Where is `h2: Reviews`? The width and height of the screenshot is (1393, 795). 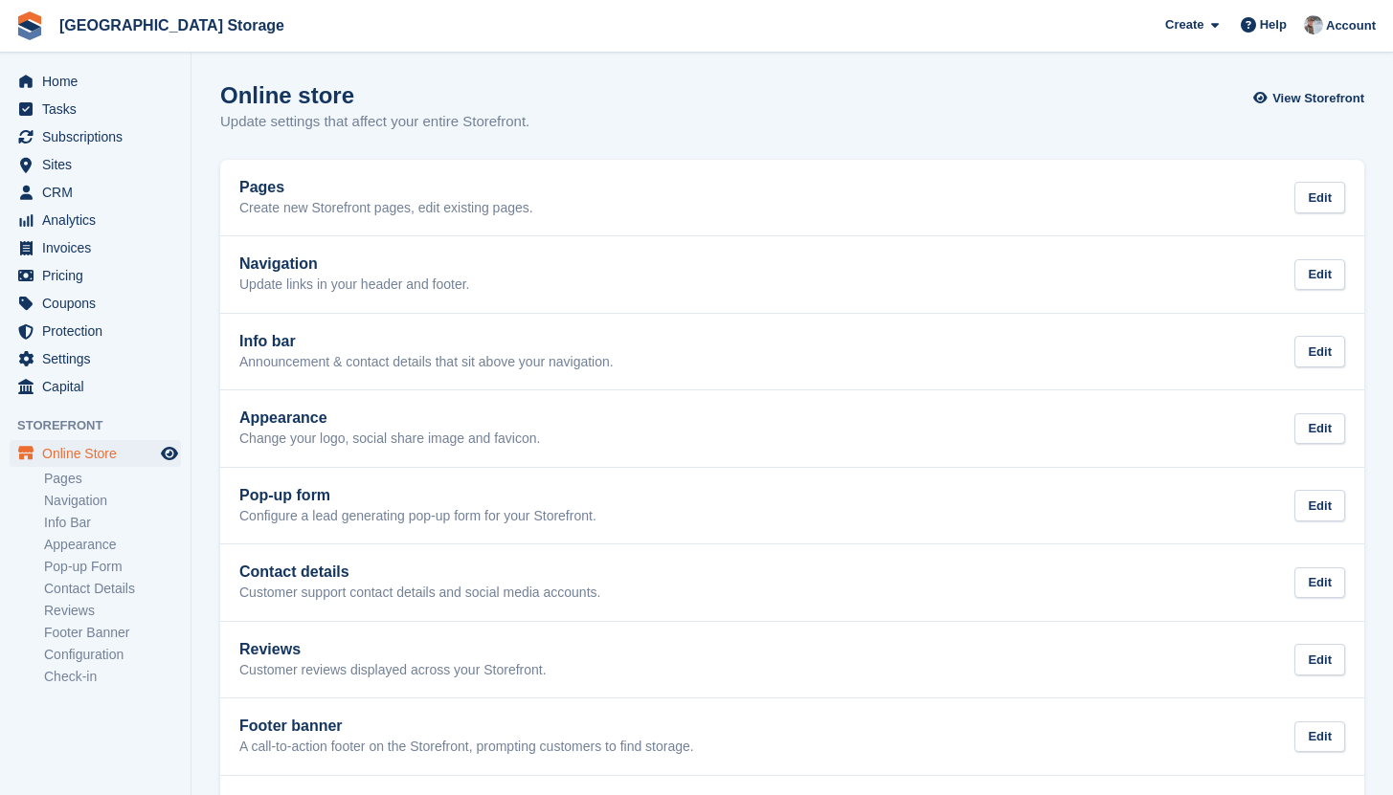 h2: Reviews is located at coordinates (392, 650).